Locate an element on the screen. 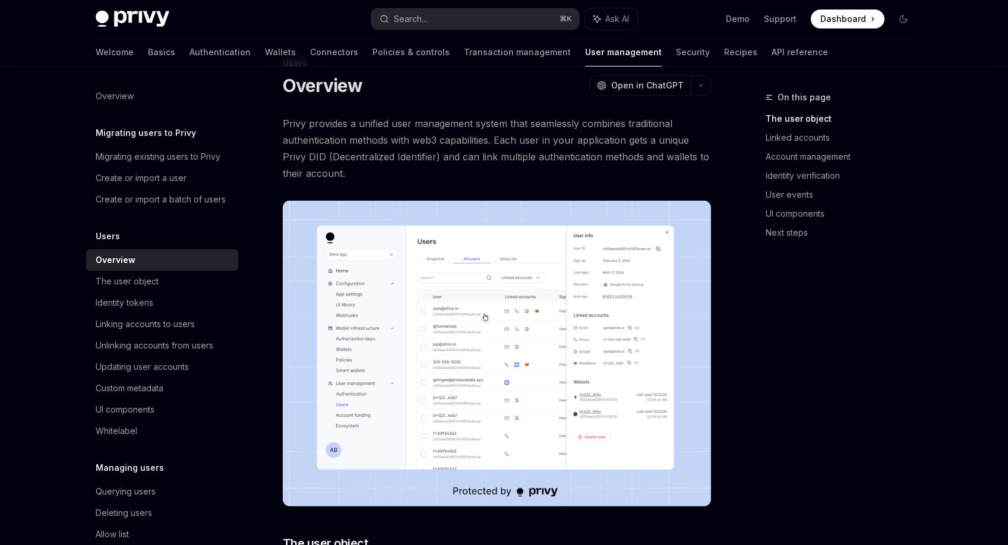 This screenshot has height=545, width=1008. a: Transaction management is located at coordinates (517, 52).